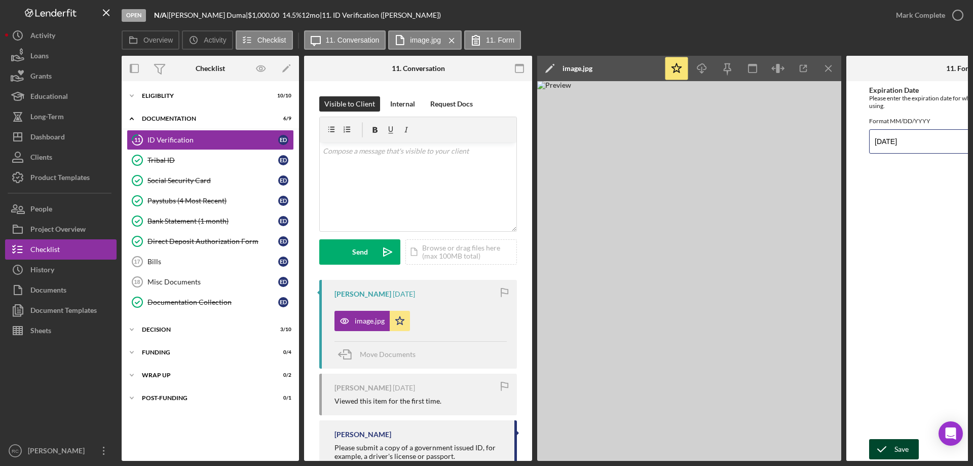  What do you see at coordinates (210, 261) in the screenshot?
I see `a: 17BillsED` at bounding box center [210, 261].